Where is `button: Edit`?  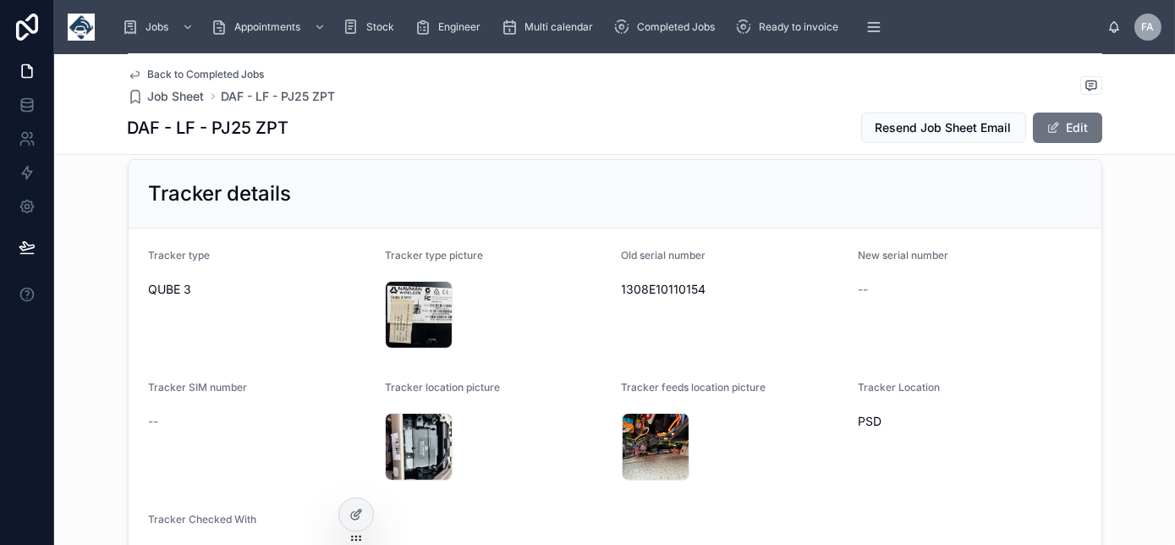 button: Edit is located at coordinates (1067, 128).